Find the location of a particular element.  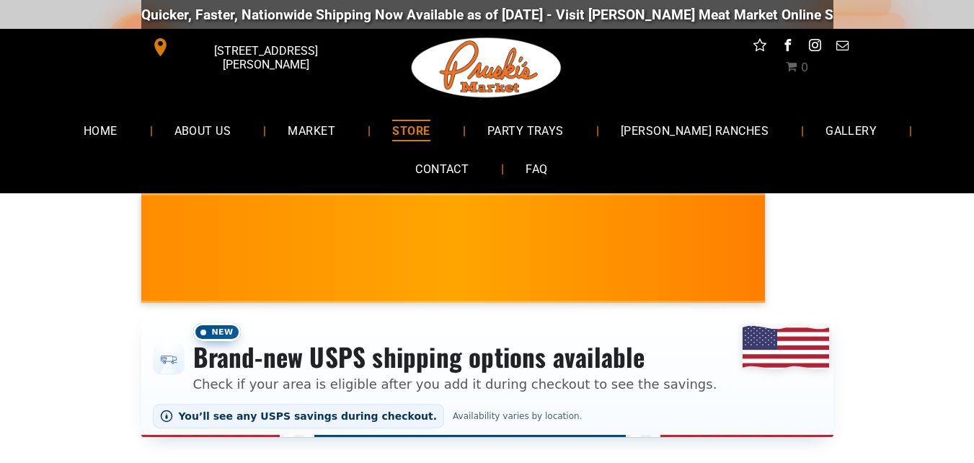

a: facebook is located at coordinates (788, 47).